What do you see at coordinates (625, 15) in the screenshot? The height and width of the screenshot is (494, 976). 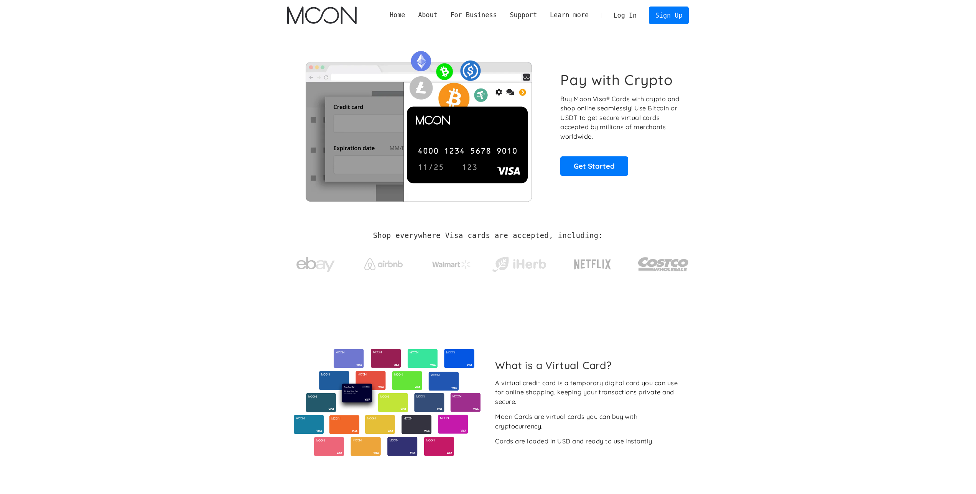 I see `a: Log In` at bounding box center [625, 15].